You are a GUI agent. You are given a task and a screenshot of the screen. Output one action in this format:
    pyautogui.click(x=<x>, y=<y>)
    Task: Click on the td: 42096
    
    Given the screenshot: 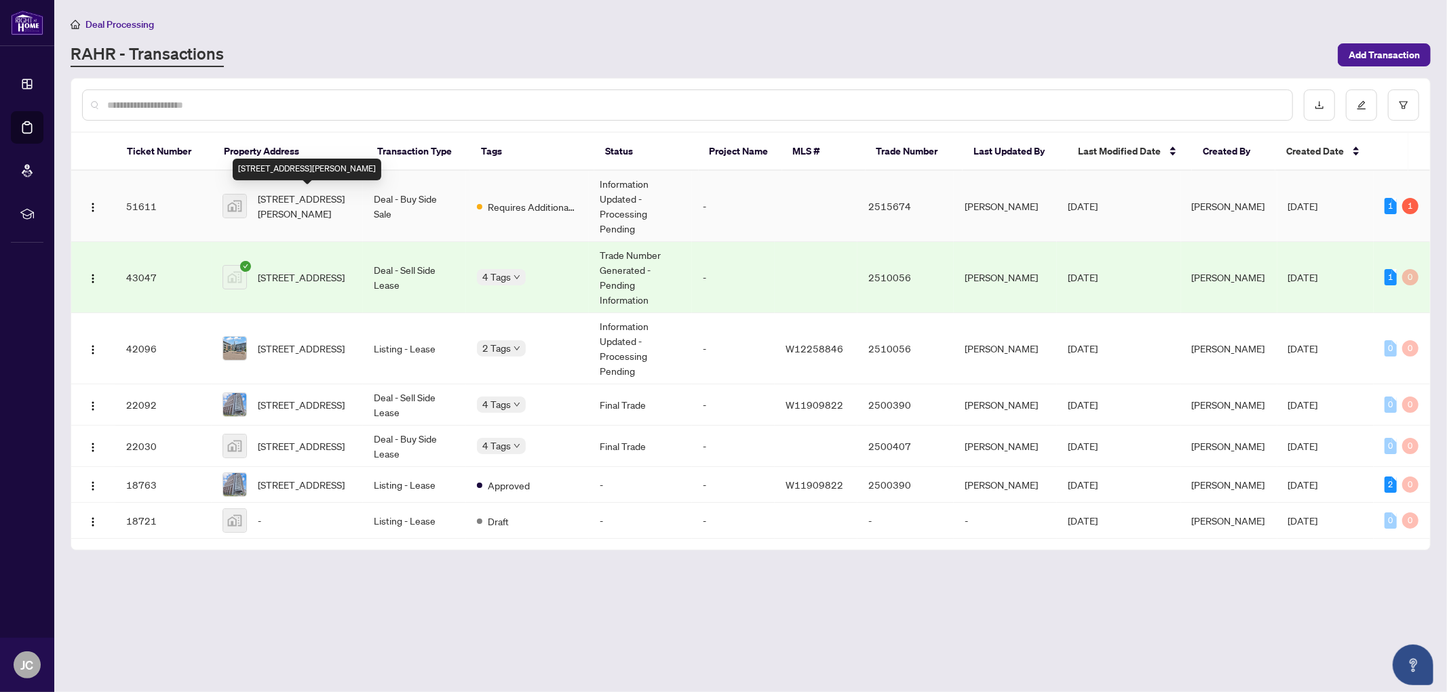 What is the action you would take?
    pyautogui.click(x=163, y=349)
    